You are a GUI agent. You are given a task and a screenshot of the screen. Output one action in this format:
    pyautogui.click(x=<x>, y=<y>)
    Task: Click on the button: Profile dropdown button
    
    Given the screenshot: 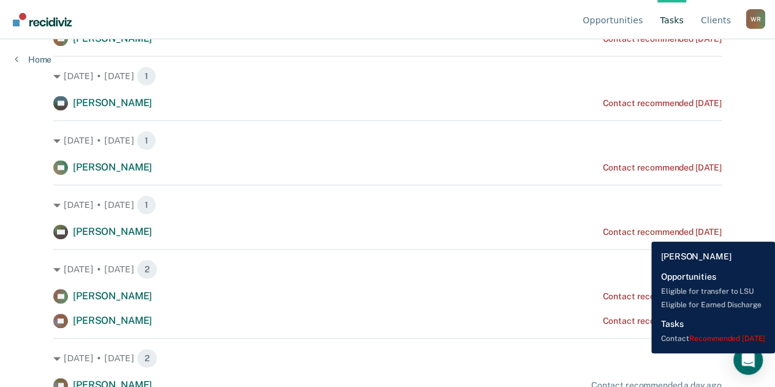 What is the action you would take?
    pyautogui.click(x=755, y=19)
    